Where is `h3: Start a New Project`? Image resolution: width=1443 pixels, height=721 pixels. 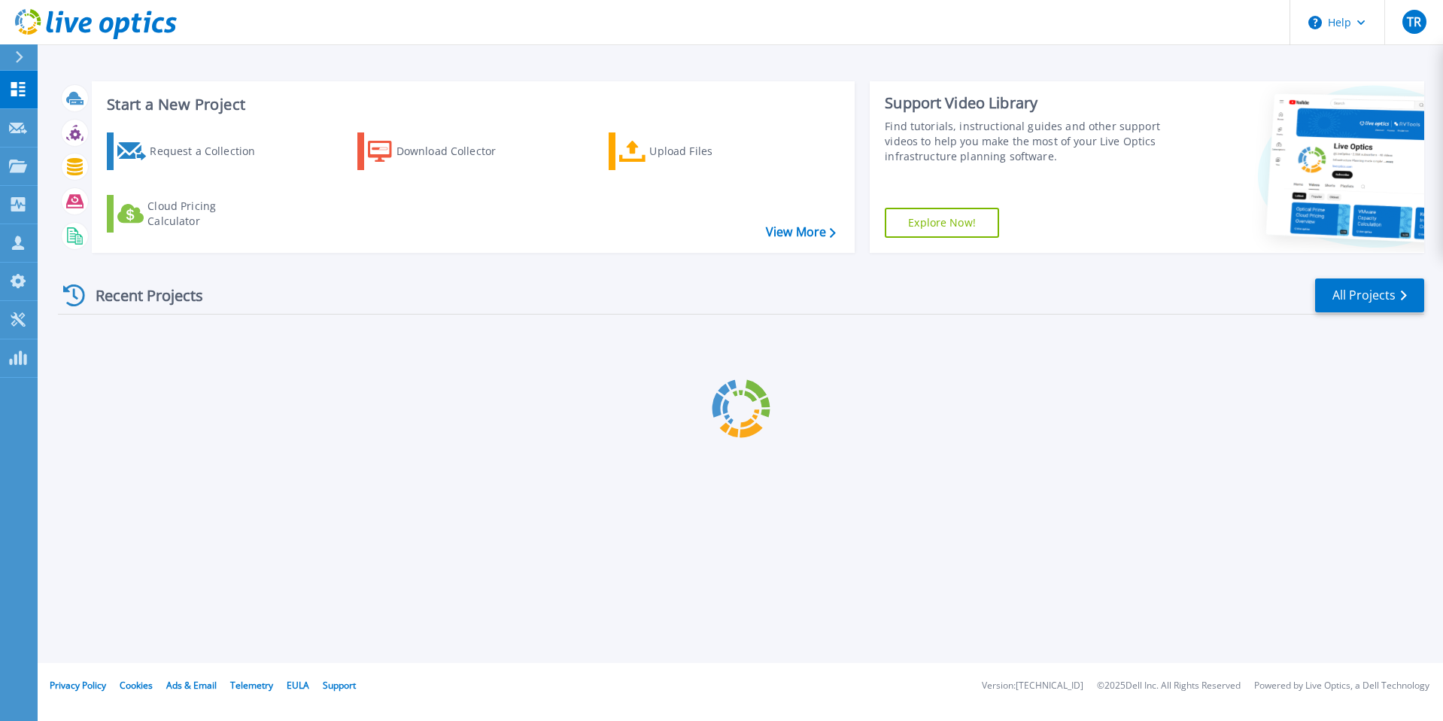 h3: Start a New Project is located at coordinates (471, 105).